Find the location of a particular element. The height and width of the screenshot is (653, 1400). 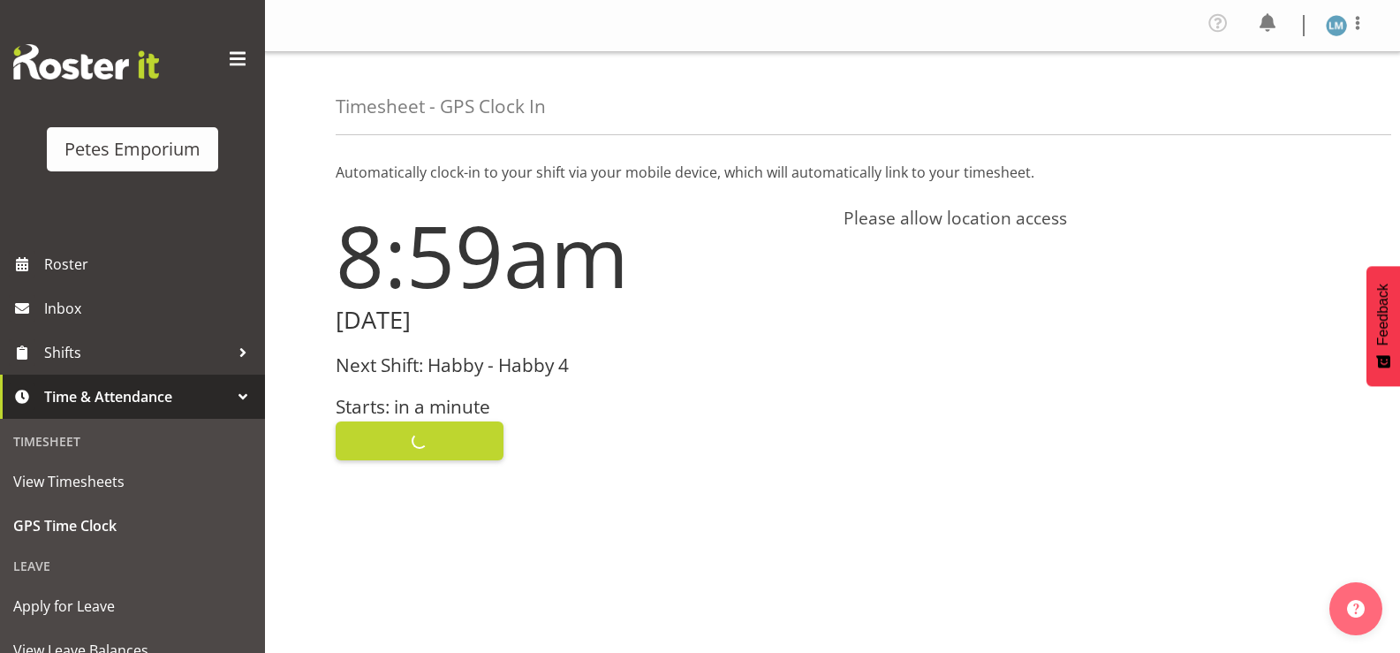

button: Feedback - Show survey is located at coordinates (1383, 326).